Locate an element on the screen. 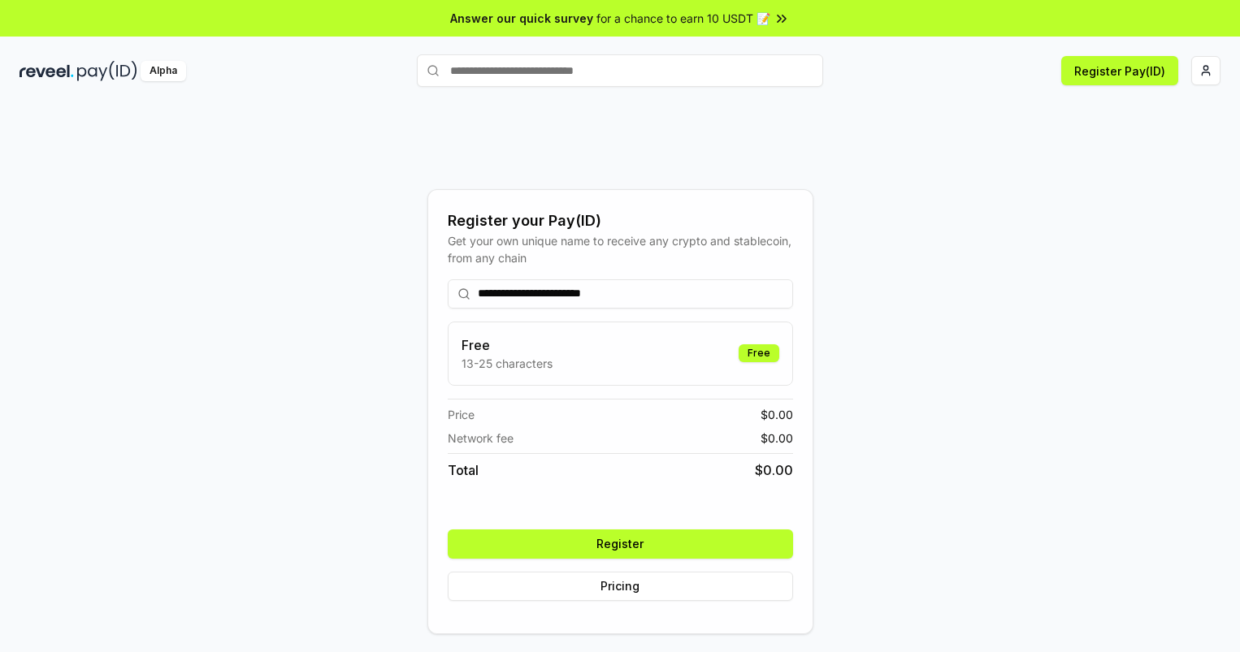 This screenshot has width=1240, height=652. p: 13-25 characters is located at coordinates (507, 363).